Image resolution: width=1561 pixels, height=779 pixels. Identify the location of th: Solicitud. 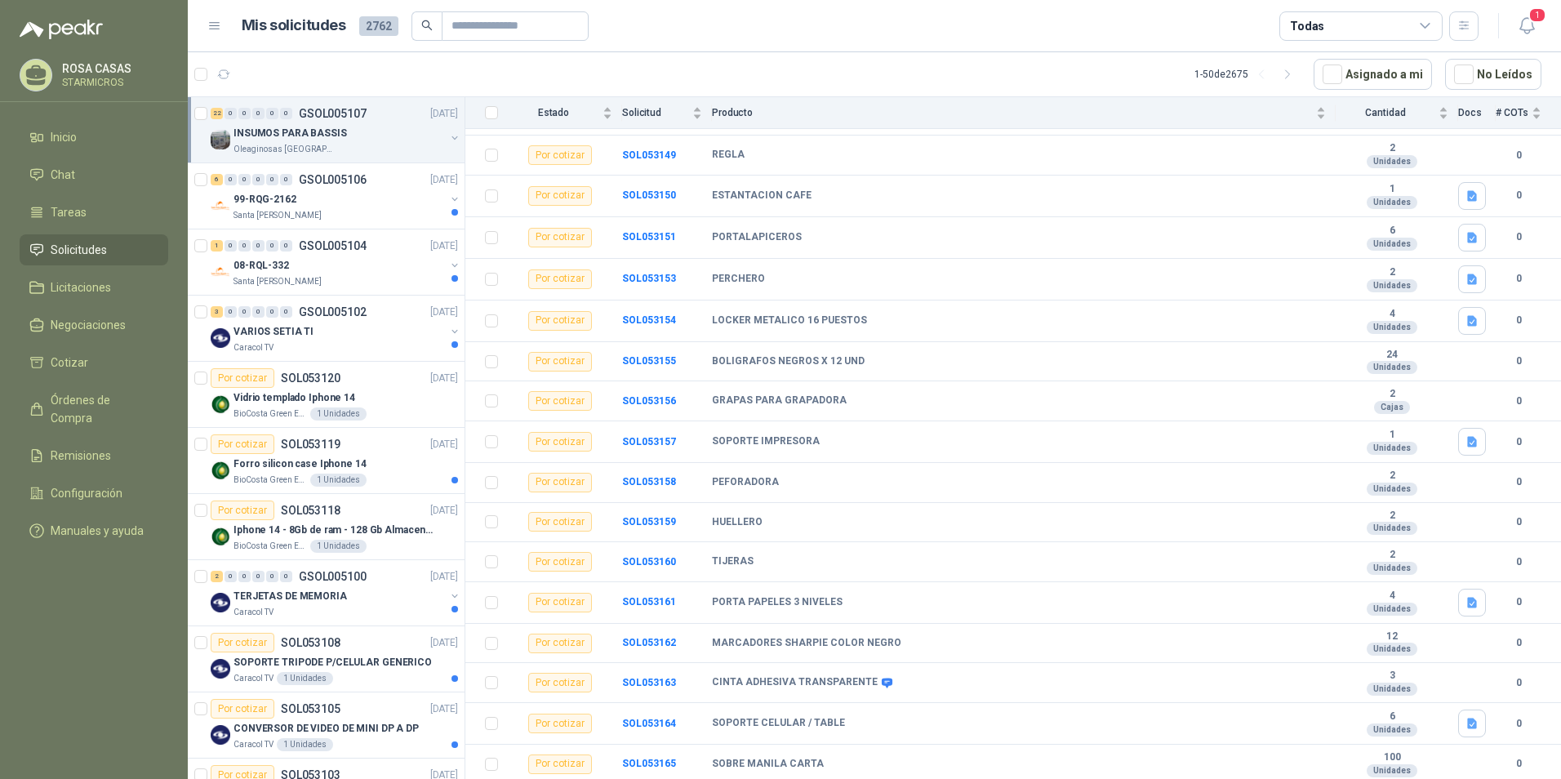
(667, 113).